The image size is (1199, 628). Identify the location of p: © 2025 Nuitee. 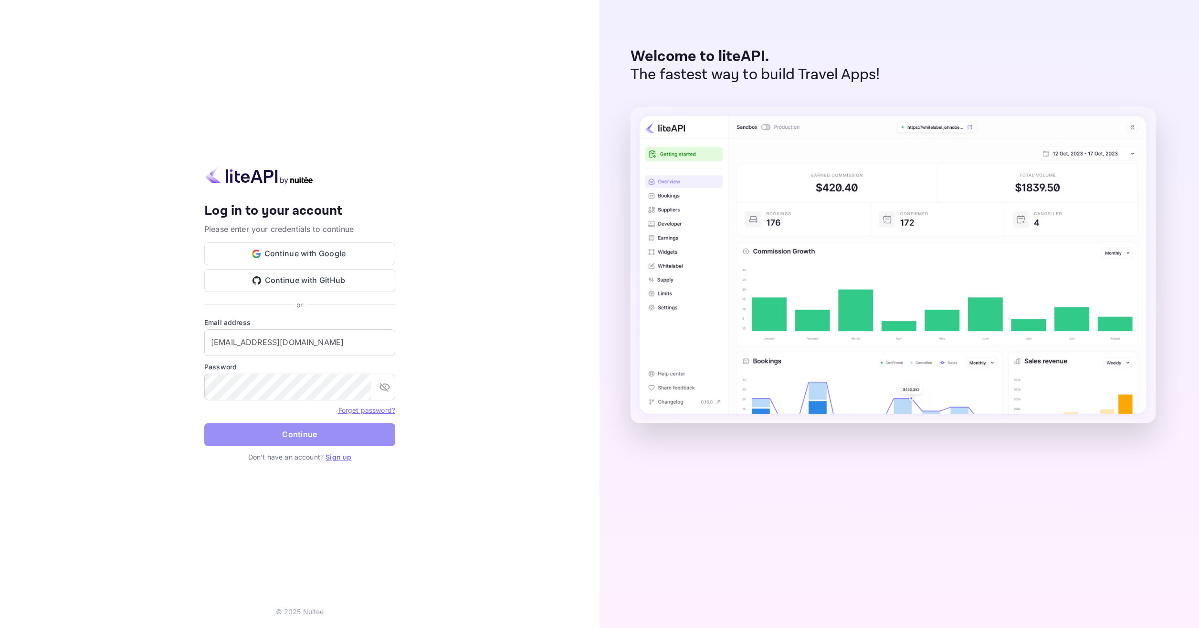
(300, 612).